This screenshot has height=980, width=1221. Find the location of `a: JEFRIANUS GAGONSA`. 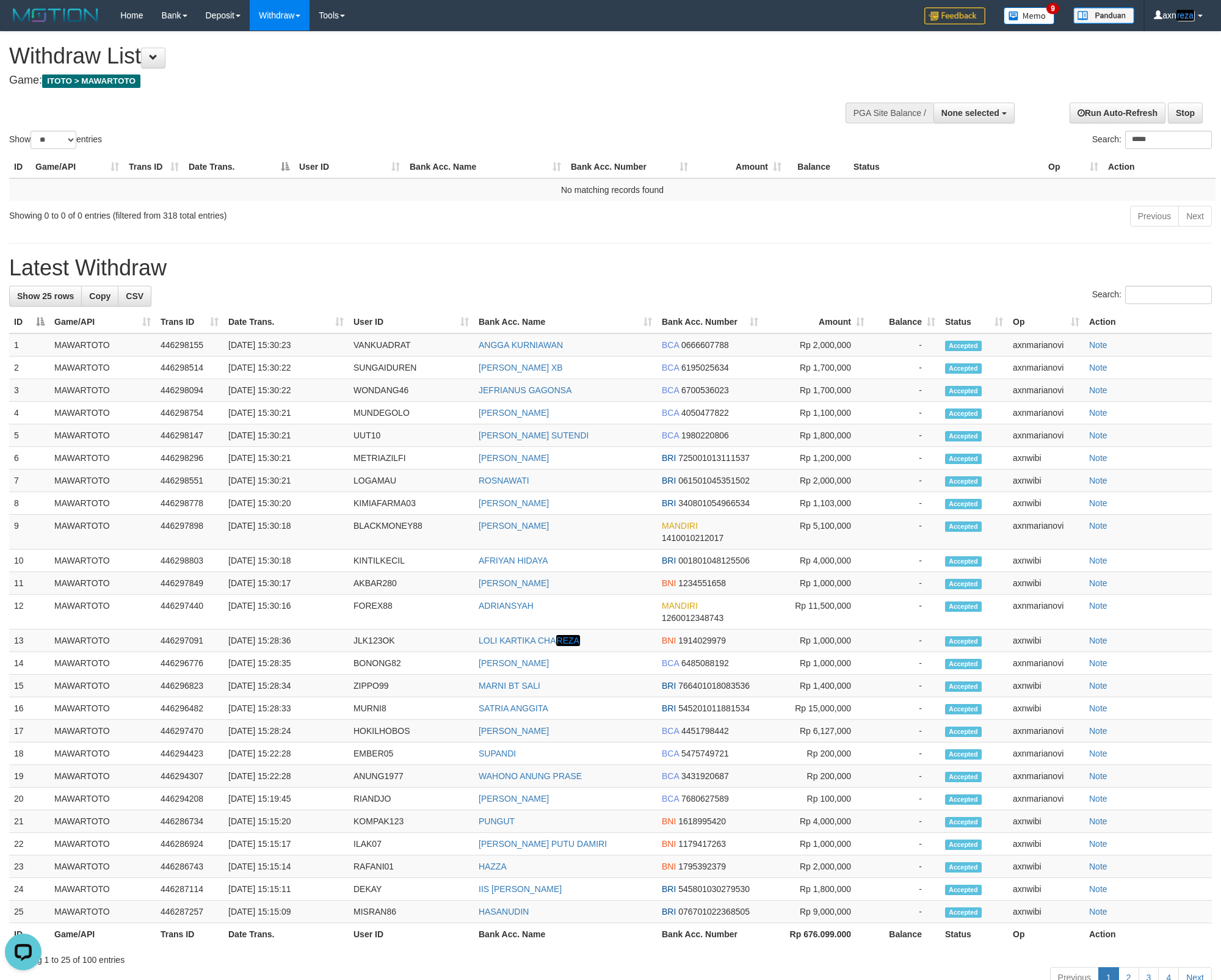

a: JEFRIANUS GAGONSA is located at coordinates (525, 390).